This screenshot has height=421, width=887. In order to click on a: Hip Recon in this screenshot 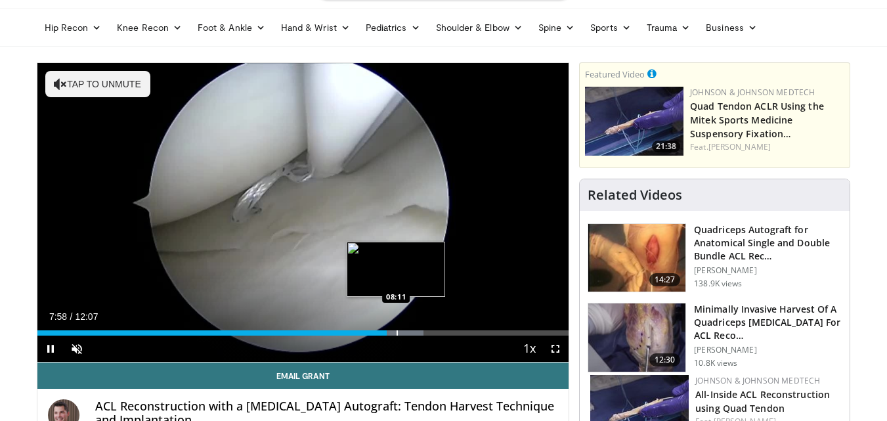, I will do `click(73, 28)`.